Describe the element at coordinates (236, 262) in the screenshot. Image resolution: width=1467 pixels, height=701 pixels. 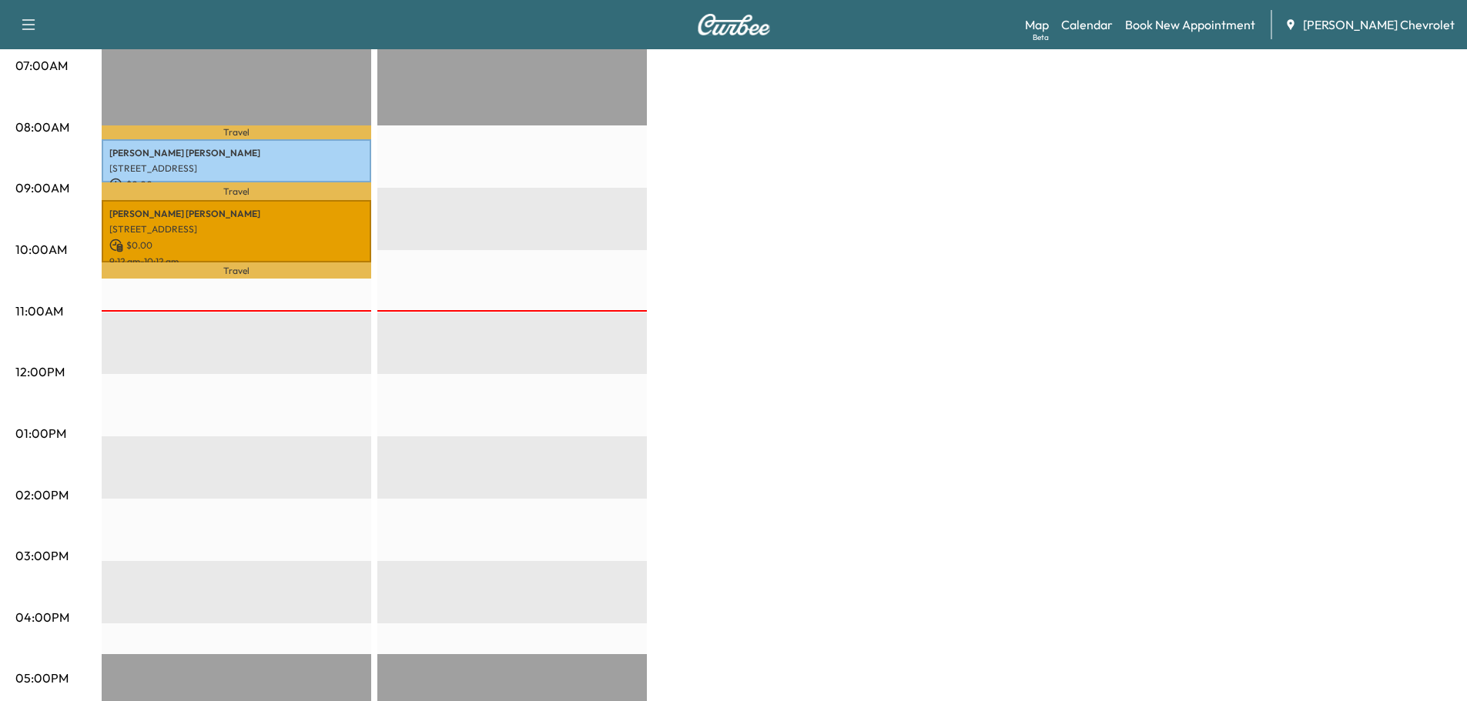
I see `p: 9:12 am - 10:12 am` at that location.